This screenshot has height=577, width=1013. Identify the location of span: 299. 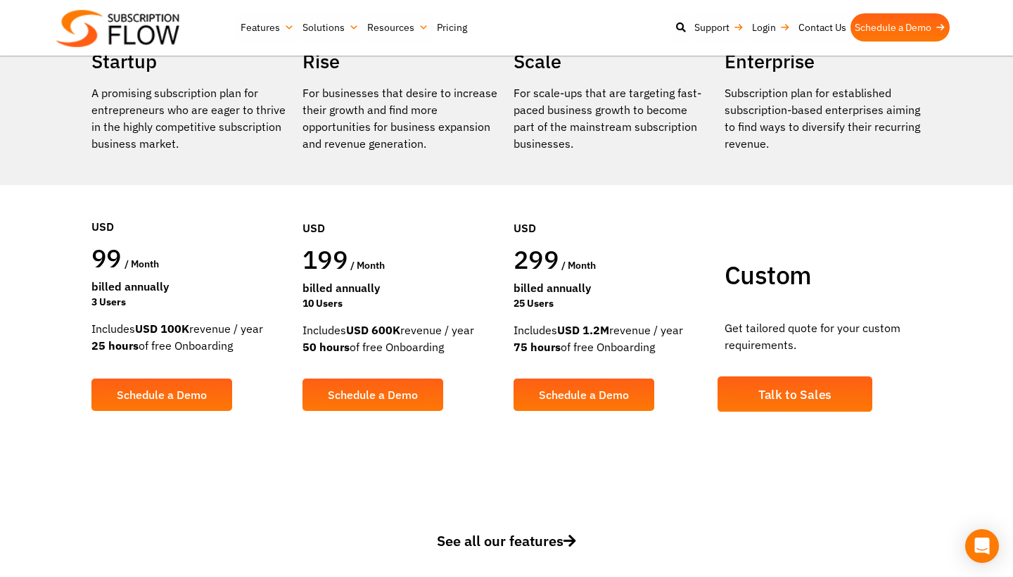
(536, 259).